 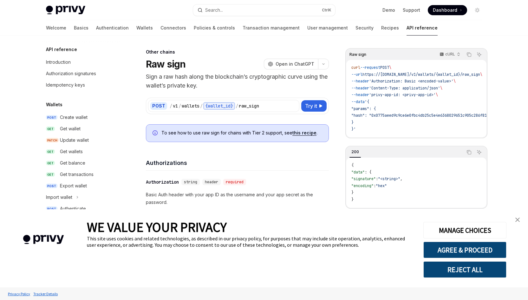 I want to click on a: GETGet transactions, so click(x=81, y=174).